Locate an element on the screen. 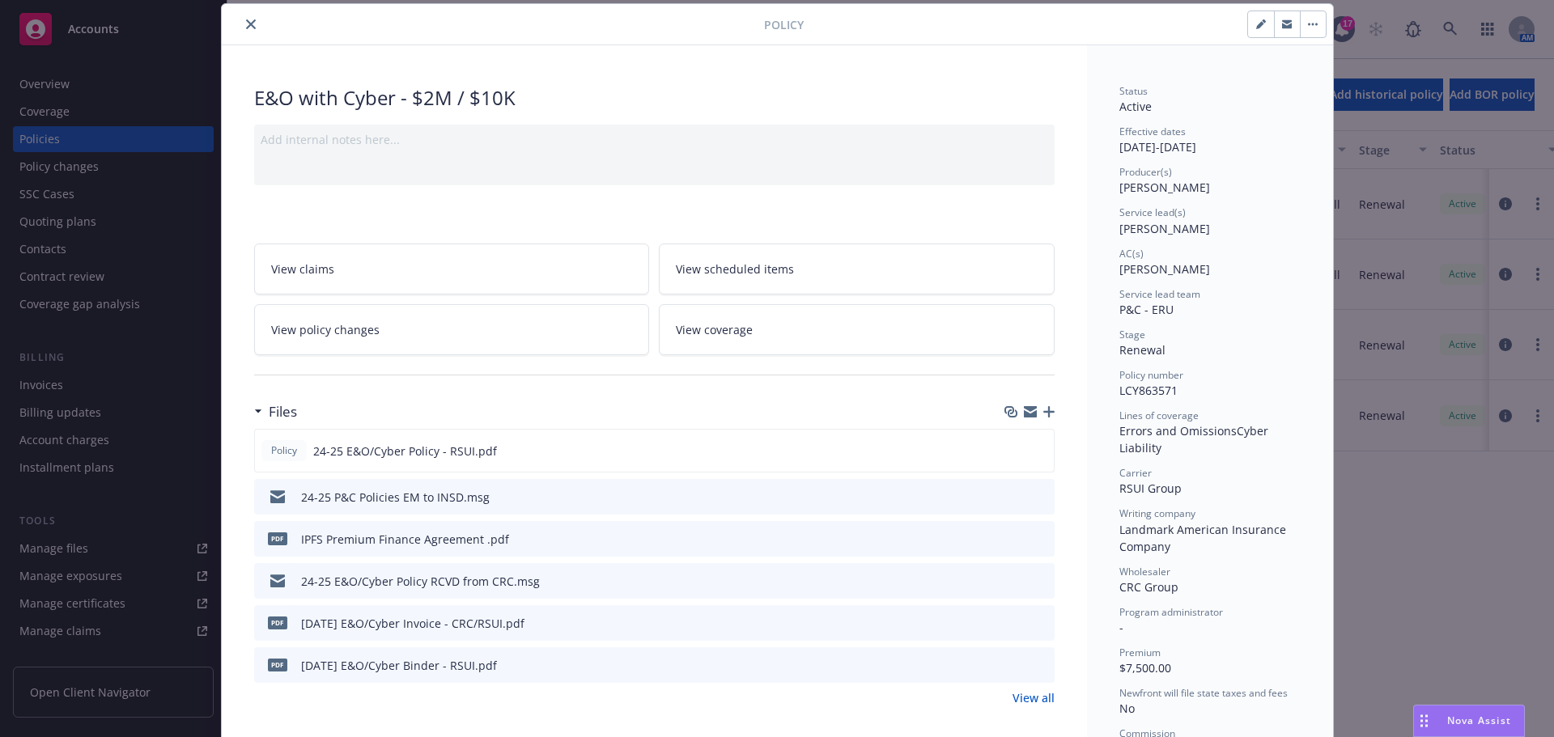 The width and height of the screenshot is (1554, 737). span: Newfront will file state taxes and fees is located at coordinates (1203, 693).